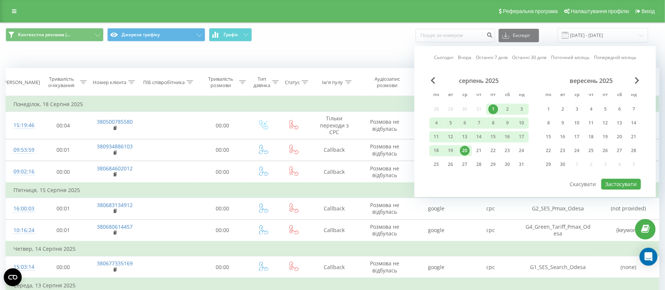 The height and width of the screenshot is (290, 665). I want to click on input: Пошук за номером, so click(455, 35).